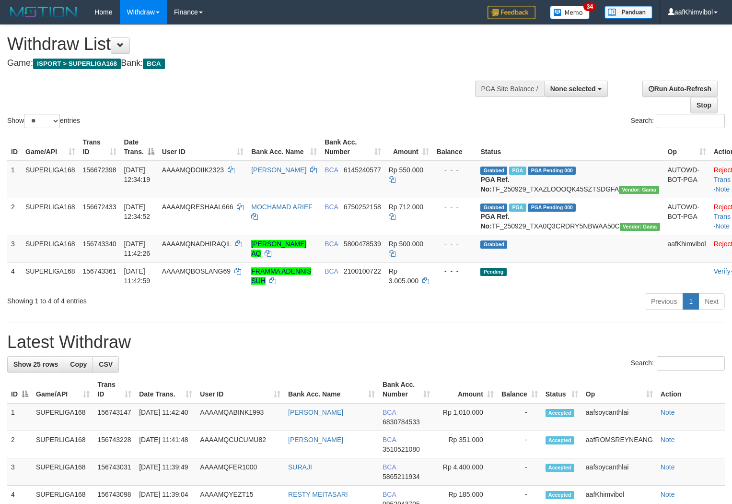 Image resolution: width=732 pixels, height=504 pixels. What do you see at coordinates (570, 147) in the screenshot?
I see `th: Status` at bounding box center [570, 147].